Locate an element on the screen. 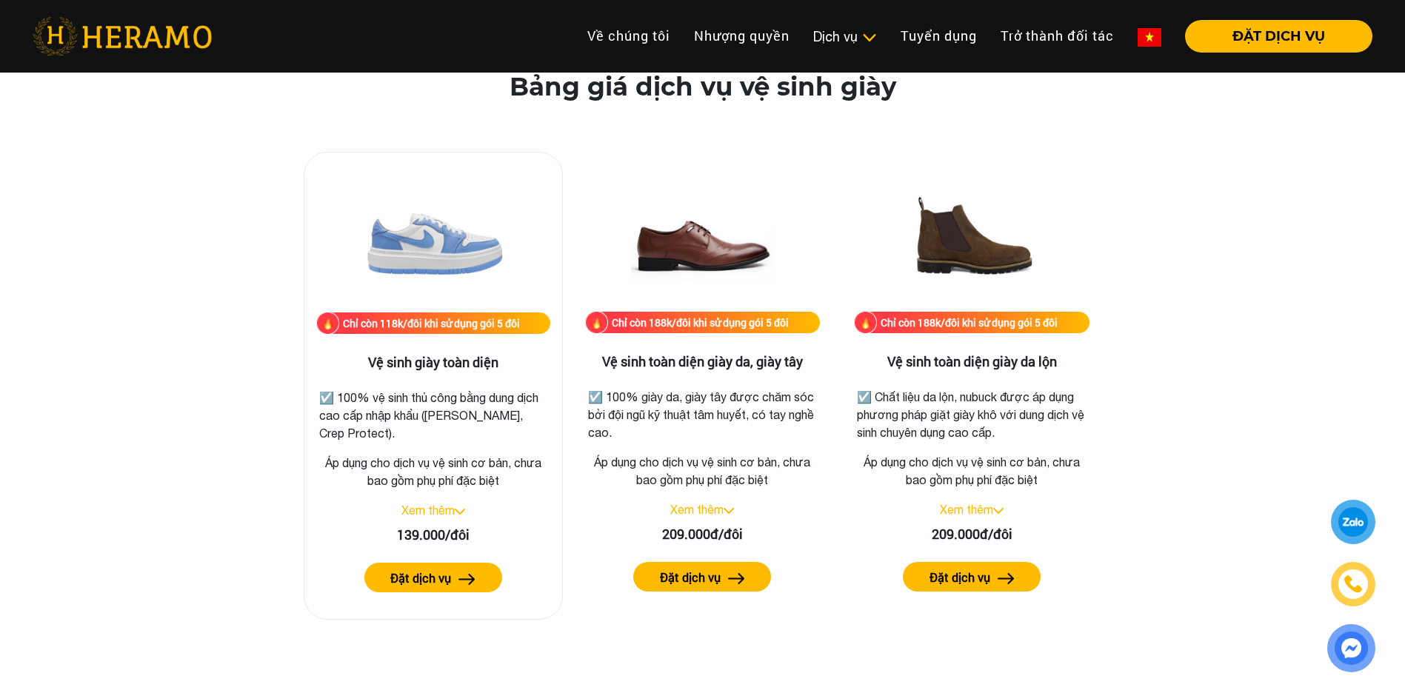 The height and width of the screenshot is (690, 1405). h2: Bảng giá dịch vụ vệ sinh giày is located at coordinates (703, 87).